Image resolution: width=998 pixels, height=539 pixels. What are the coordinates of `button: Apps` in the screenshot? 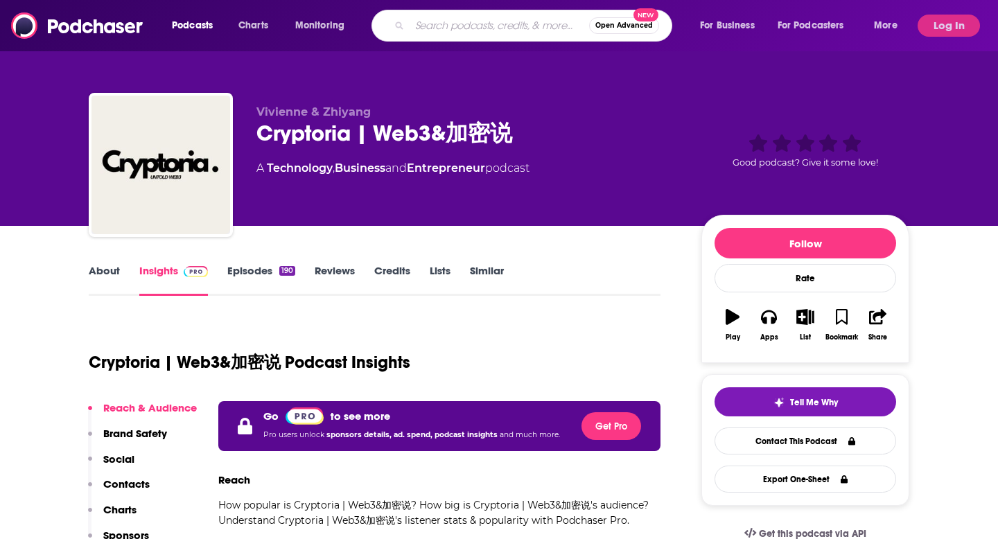 It's located at (769, 325).